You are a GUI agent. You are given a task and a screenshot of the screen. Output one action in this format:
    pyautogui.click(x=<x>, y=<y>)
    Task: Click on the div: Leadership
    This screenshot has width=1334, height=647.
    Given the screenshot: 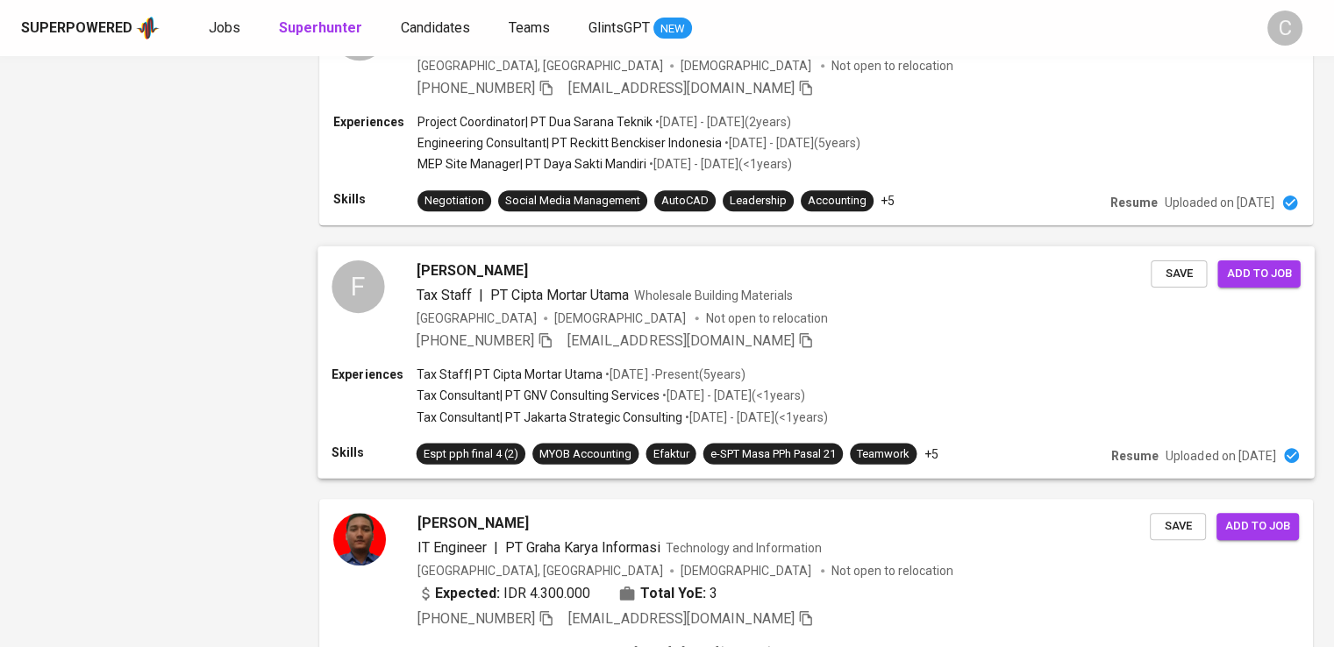 What is the action you would take?
    pyautogui.click(x=758, y=201)
    